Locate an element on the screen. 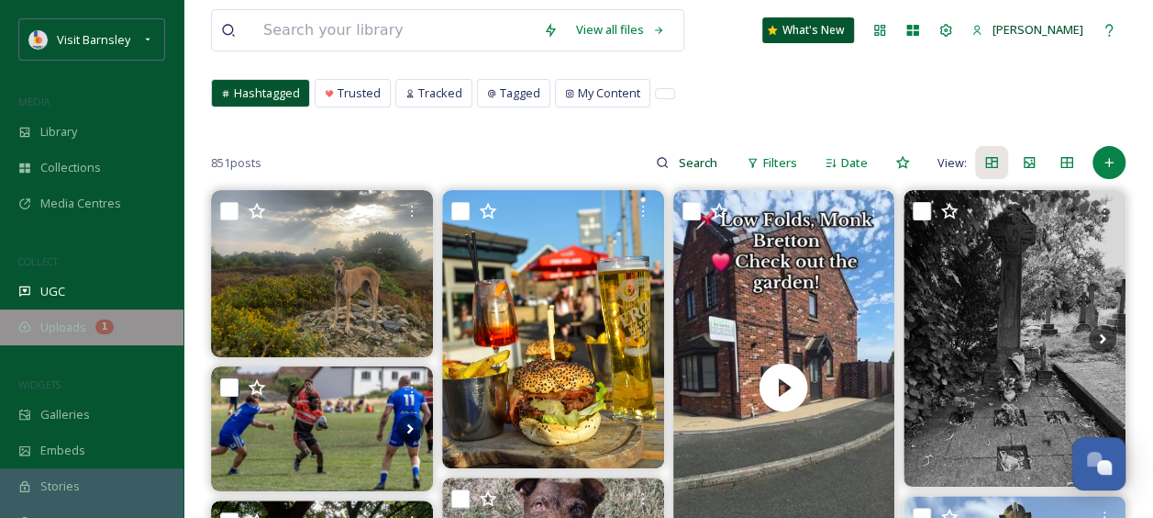 The image size is (1153, 518). div: What's New is located at coordinates (808, 30).